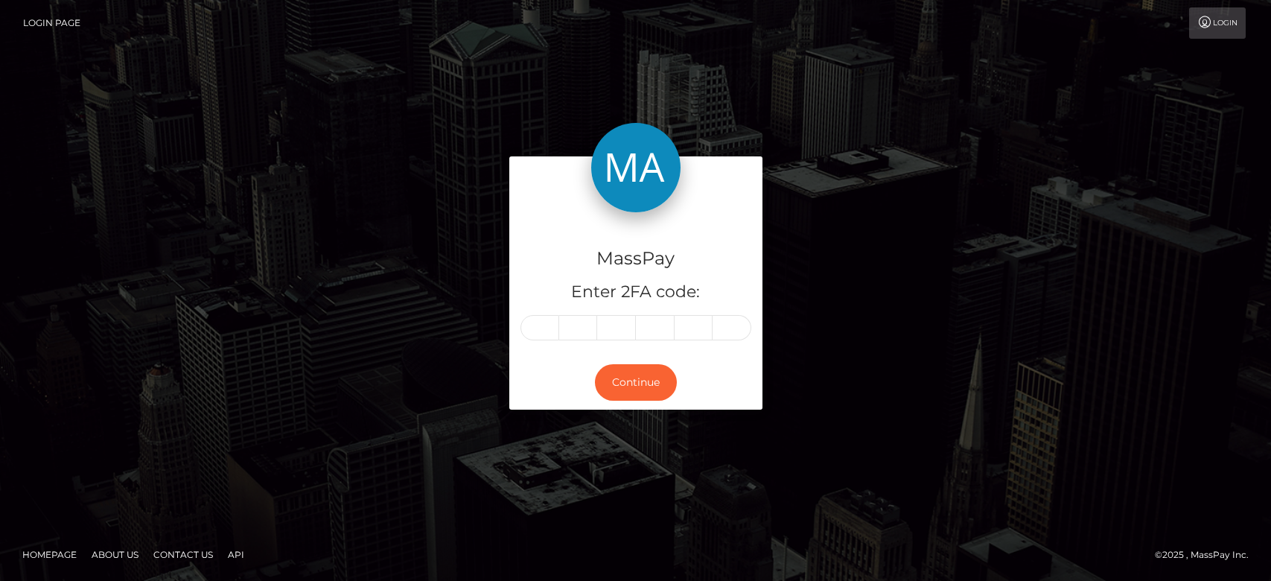 This screenshot has height=581, width=1271. What do you see at coordinates (636, 258) in the screenshot?
I see `h4: MassPay` at bounding box center [636, 258].